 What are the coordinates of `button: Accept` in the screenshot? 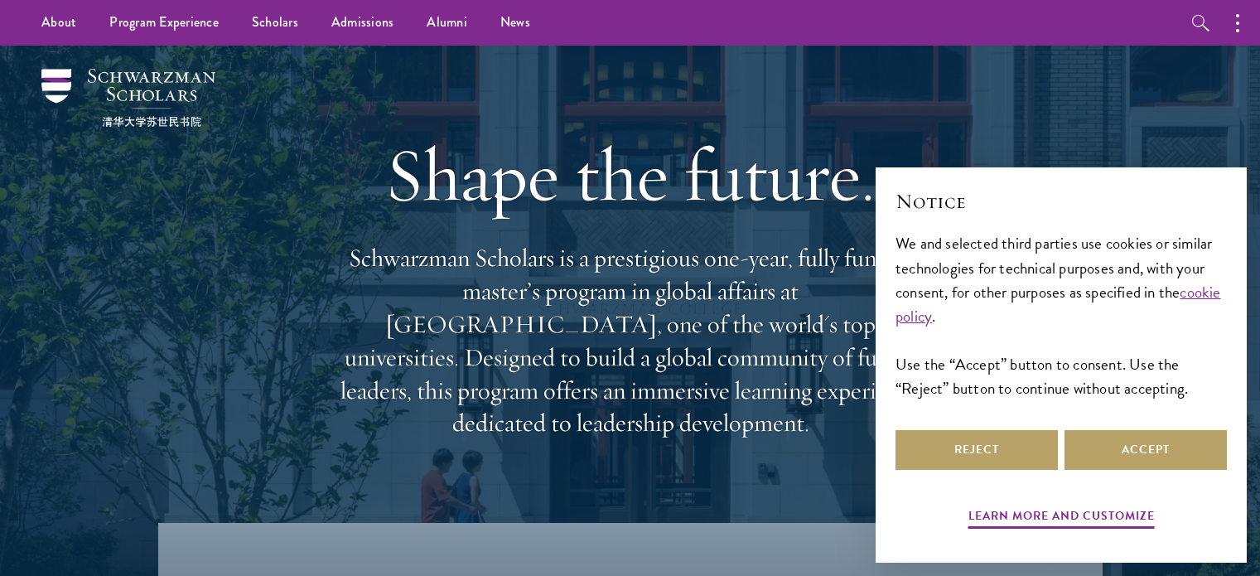 It's located at (1146, 450).